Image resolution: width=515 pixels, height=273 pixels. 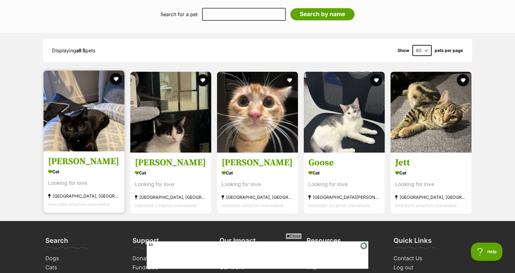 What do you see at coordinates (324, 243) in the screenshot?
I see `h3: Resources` at bounding box center [324, 243].